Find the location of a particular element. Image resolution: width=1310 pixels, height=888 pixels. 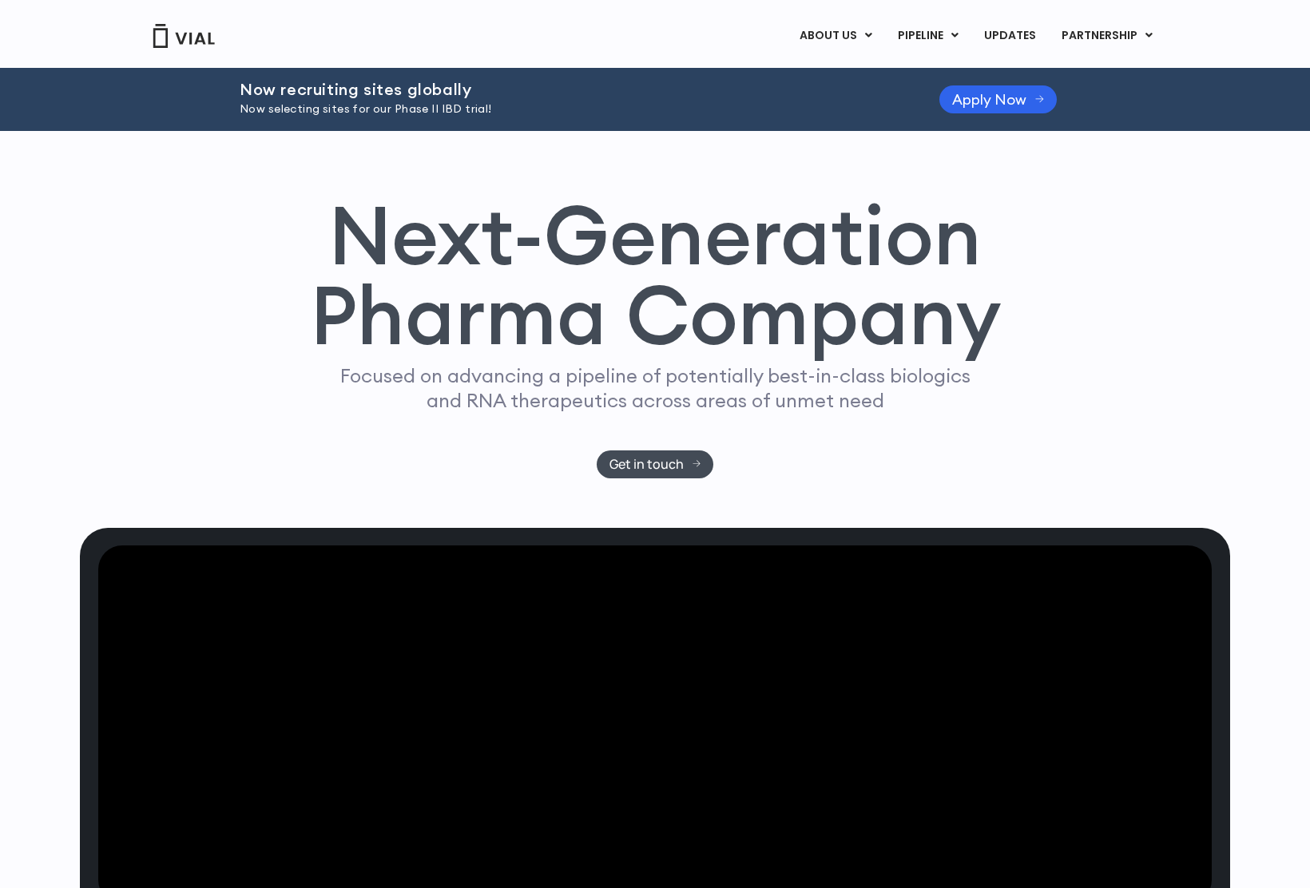

span: Get in touch is located at coordinates (646, 464).